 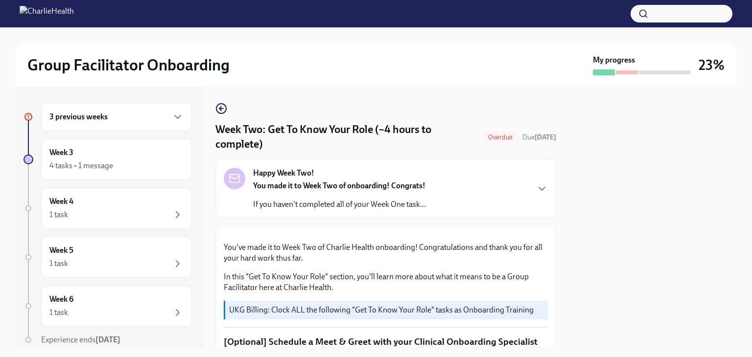 What do you see at coordinates (117, 117) in the screenshot?
I see `div: 3 previous weeks` at bounding box center [117, 117].